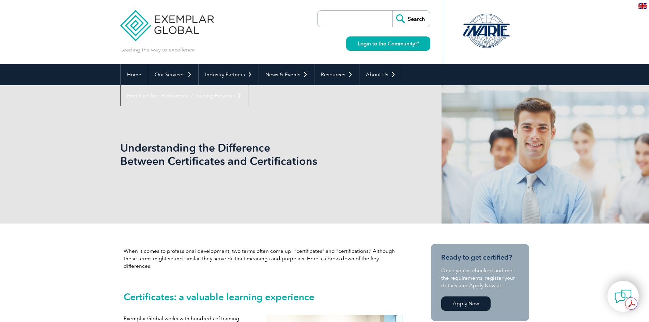 The image size is (649, 322). I want to click on p: Once you’ve checked and met the requirements, register your details and Apply Now at, so click(480, 278).